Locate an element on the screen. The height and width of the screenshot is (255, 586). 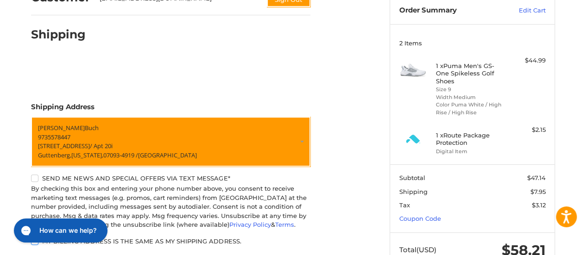
span: 07093-4919 / is located at coordinates (121, 155).